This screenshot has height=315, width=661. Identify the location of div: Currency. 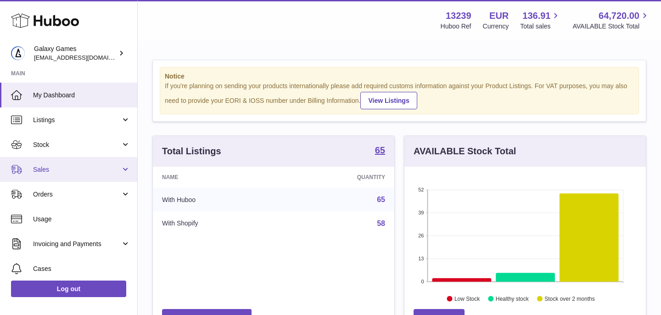
(496, 26).